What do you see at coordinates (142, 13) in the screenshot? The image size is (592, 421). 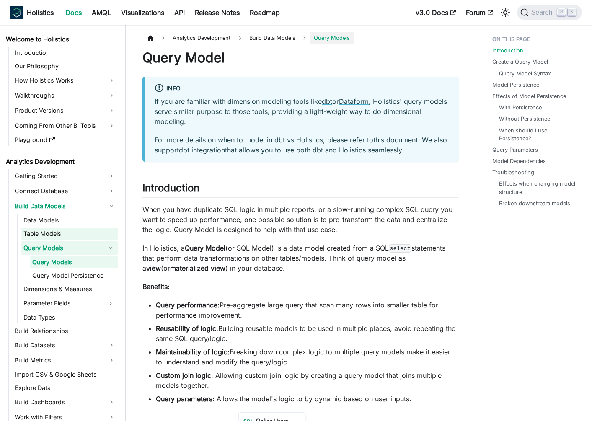 I see `a: Visualizations` at bounding box center [142, 13].